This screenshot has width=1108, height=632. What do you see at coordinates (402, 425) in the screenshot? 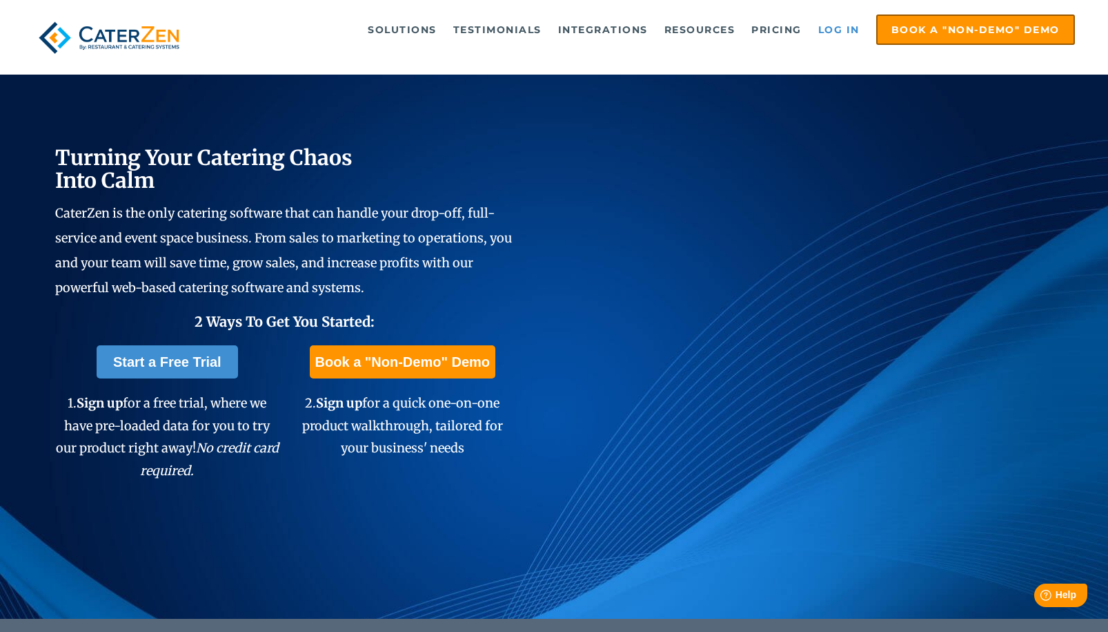
I see `span: 2. for a quick one-on-one product walkthrough, tailored for your business' needs` at bounding box center [402, 425].